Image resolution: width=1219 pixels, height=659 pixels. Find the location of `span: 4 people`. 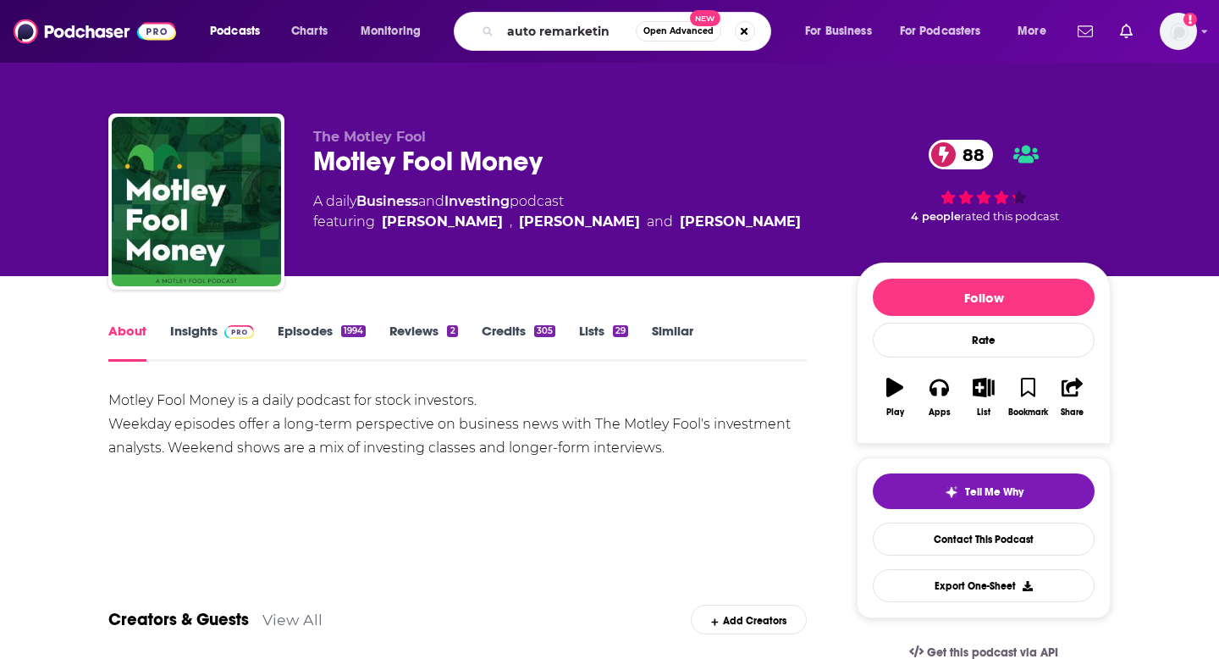

span: 4 people is located at coordinates (936, 216).